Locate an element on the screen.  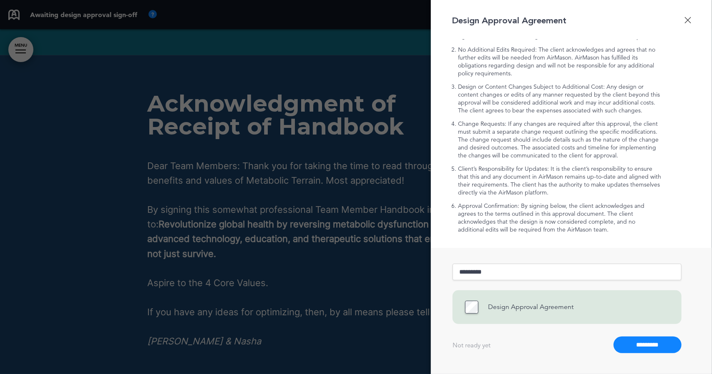
div: Not ready yet is located at coordinates (471, 345).